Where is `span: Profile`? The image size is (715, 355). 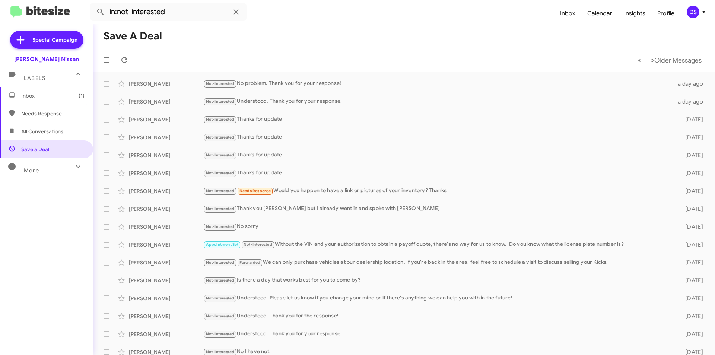 span: Profile is located at coordinates (666, 13).